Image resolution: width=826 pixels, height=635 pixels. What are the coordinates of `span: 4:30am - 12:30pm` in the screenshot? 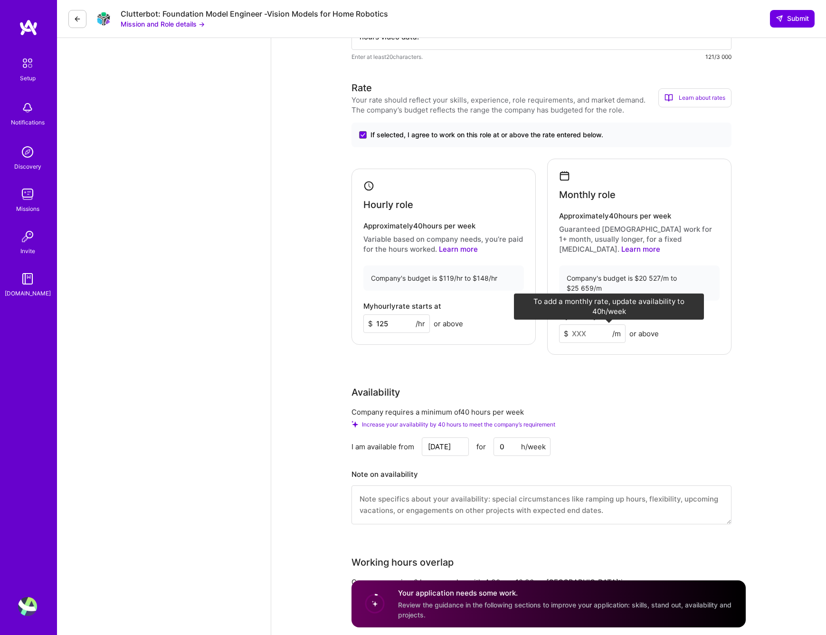 It's located at (515, 582).